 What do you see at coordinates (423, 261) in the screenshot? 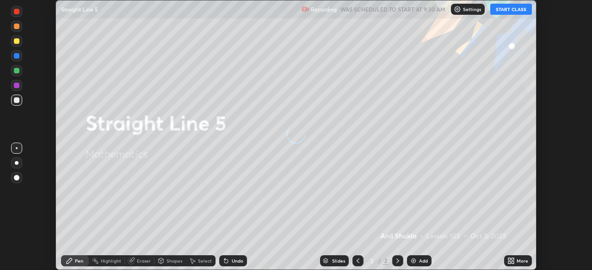
I see `div: Add` at bounding box center [423, 261].